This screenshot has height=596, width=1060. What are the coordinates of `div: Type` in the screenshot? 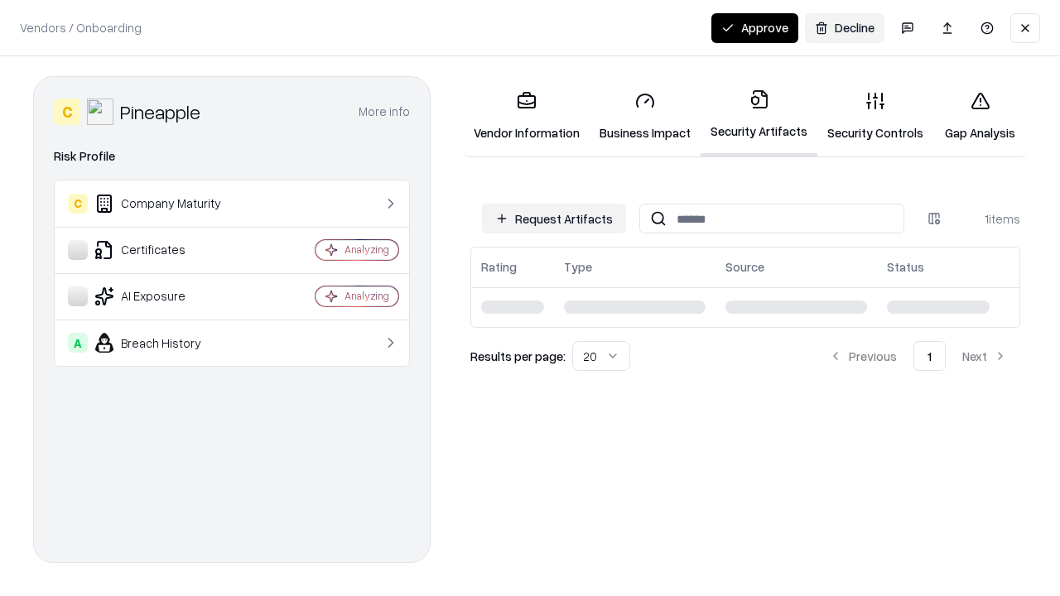 It's located at (578, 267).